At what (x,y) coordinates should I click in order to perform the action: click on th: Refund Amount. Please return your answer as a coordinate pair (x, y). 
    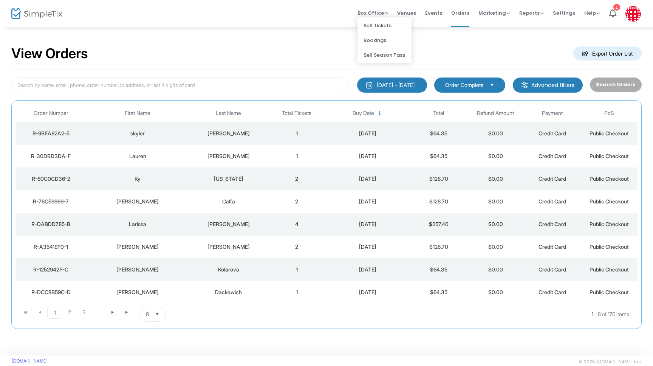
    Looking at the image, I should click on (496, 113).